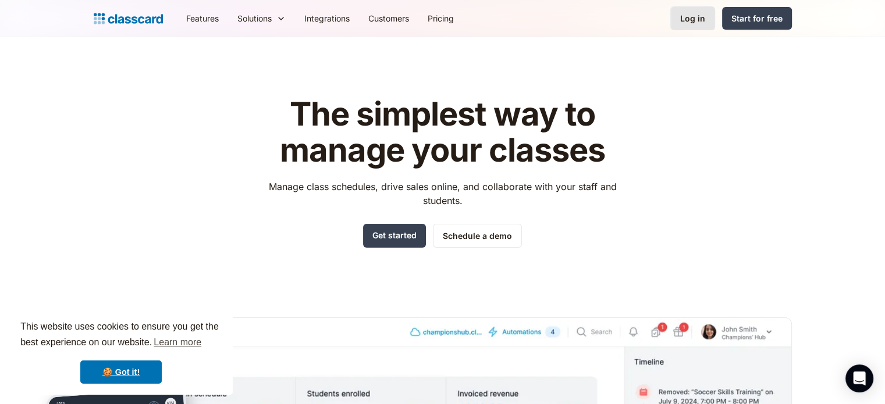  Describe the element at coordinates (327, 18) in the screenshot. I see `a: Integrations` at that location.